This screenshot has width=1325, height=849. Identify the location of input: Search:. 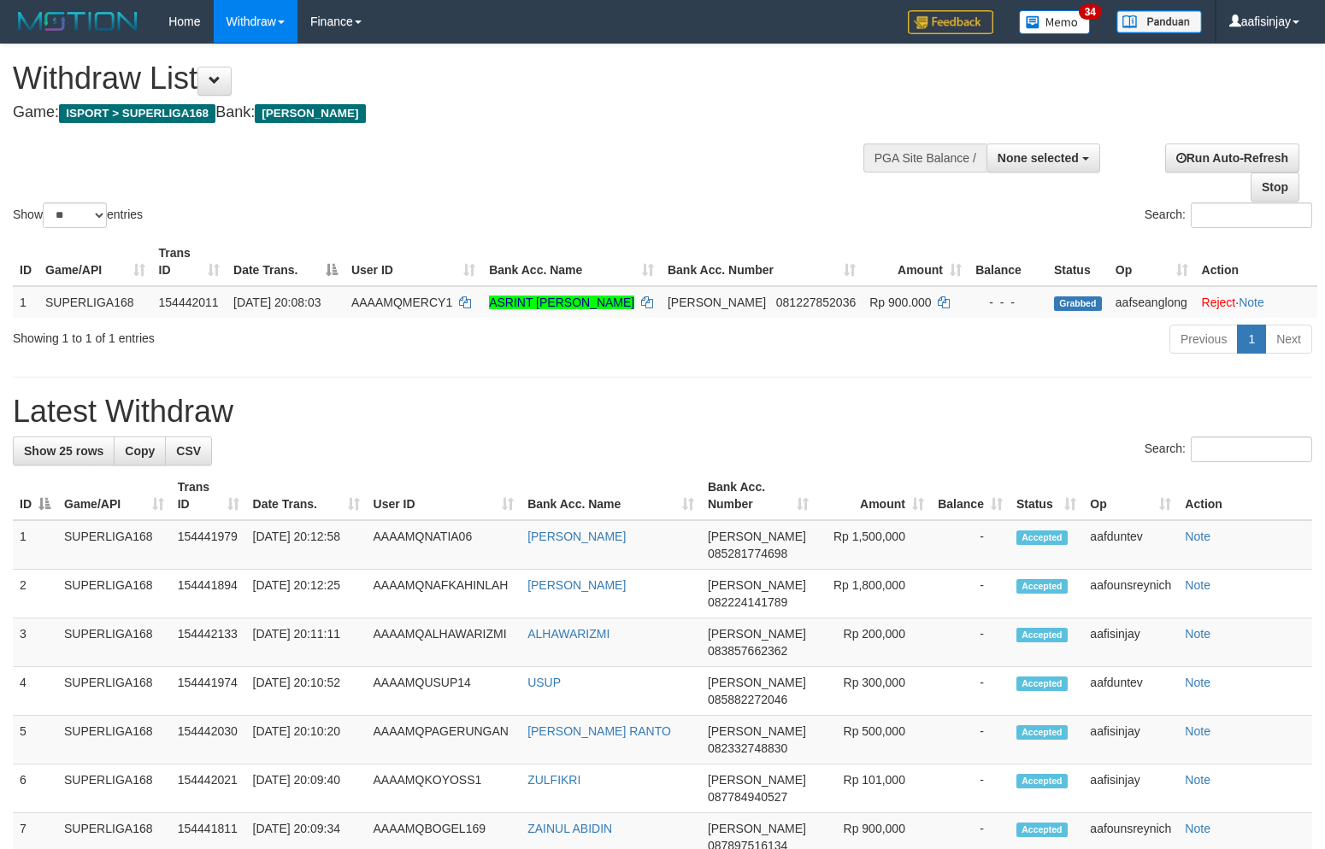
(1251, 215).